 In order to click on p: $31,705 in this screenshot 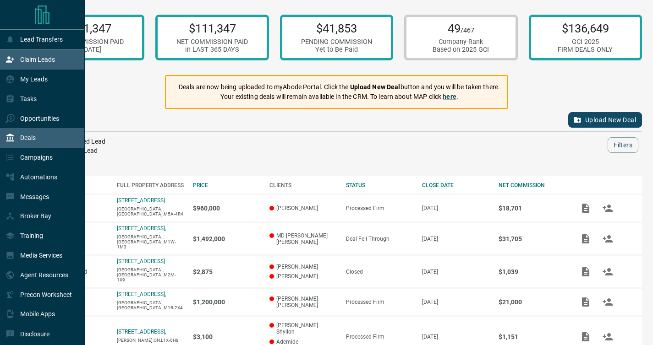, I will do `click(532, 239)`.